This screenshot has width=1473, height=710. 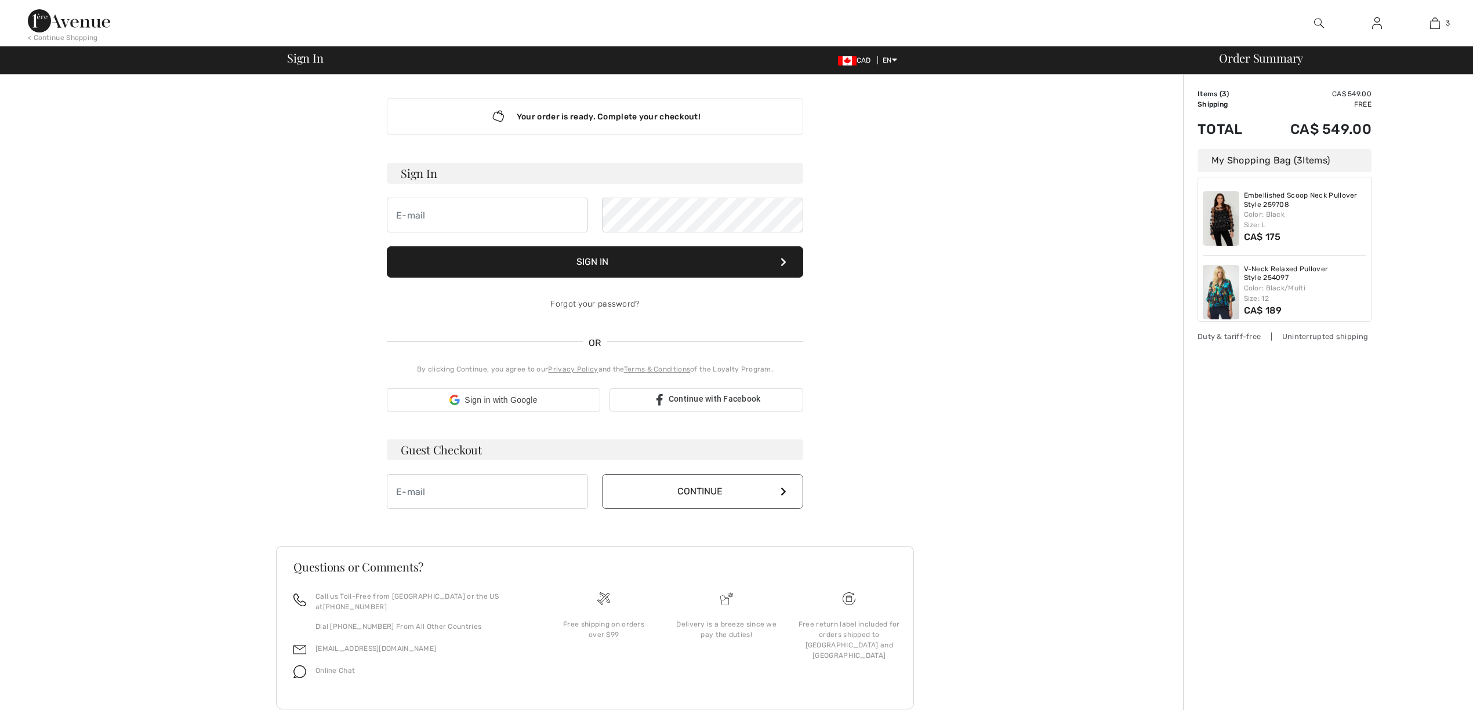 I want to click on a: Forgot your password?, so click(x=594, y=304).